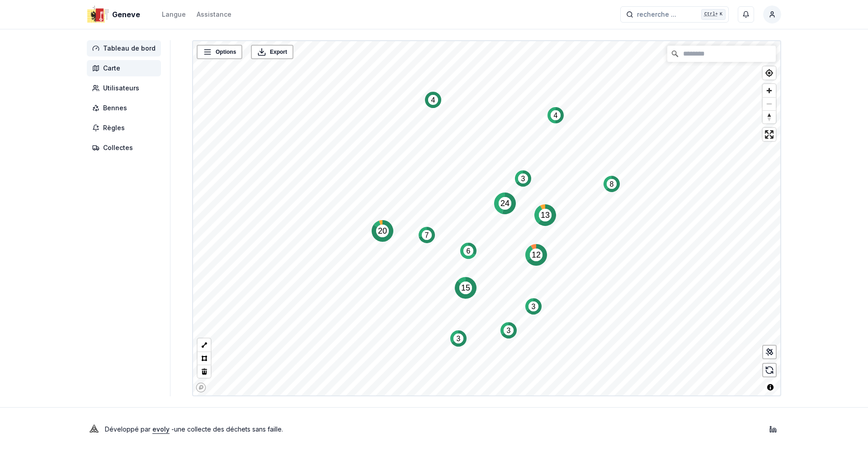 This screenshot has width=868, height=451. Describe the element at coordinates (722, 54) in the screenshot. I see `input: Chercher` at that location.